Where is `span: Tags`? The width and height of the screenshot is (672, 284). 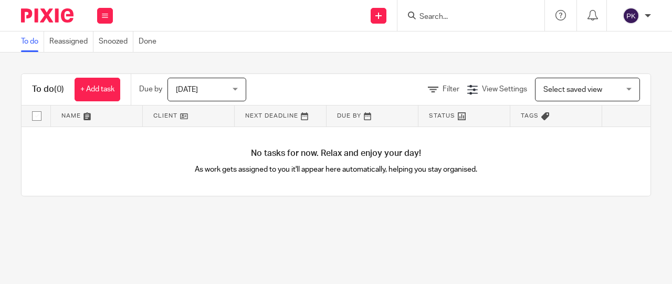 span: Tags is located at coordinates (530, 116).